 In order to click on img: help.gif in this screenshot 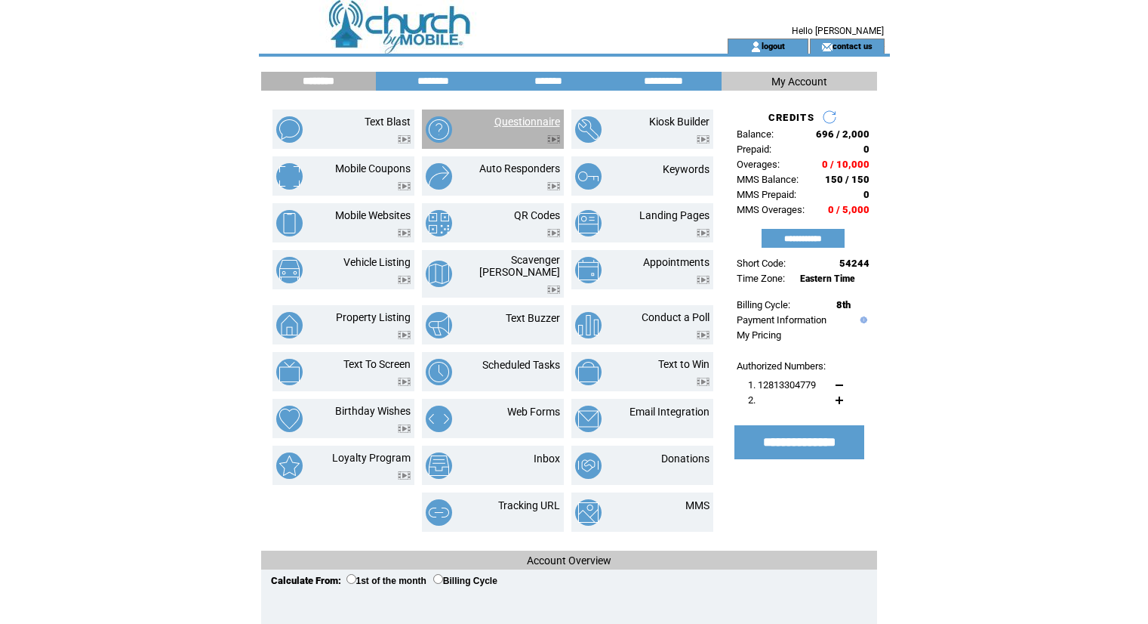, I will do `click(862, 319)`.